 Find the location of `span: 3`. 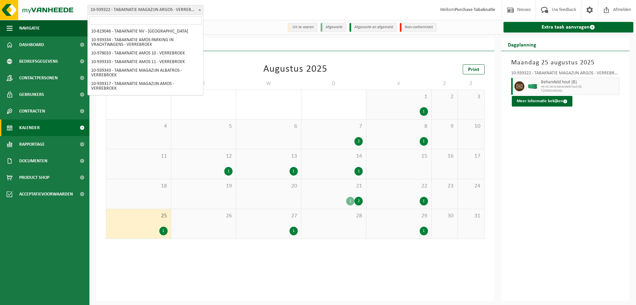

span: 3 is located at coordinates (471, 97).